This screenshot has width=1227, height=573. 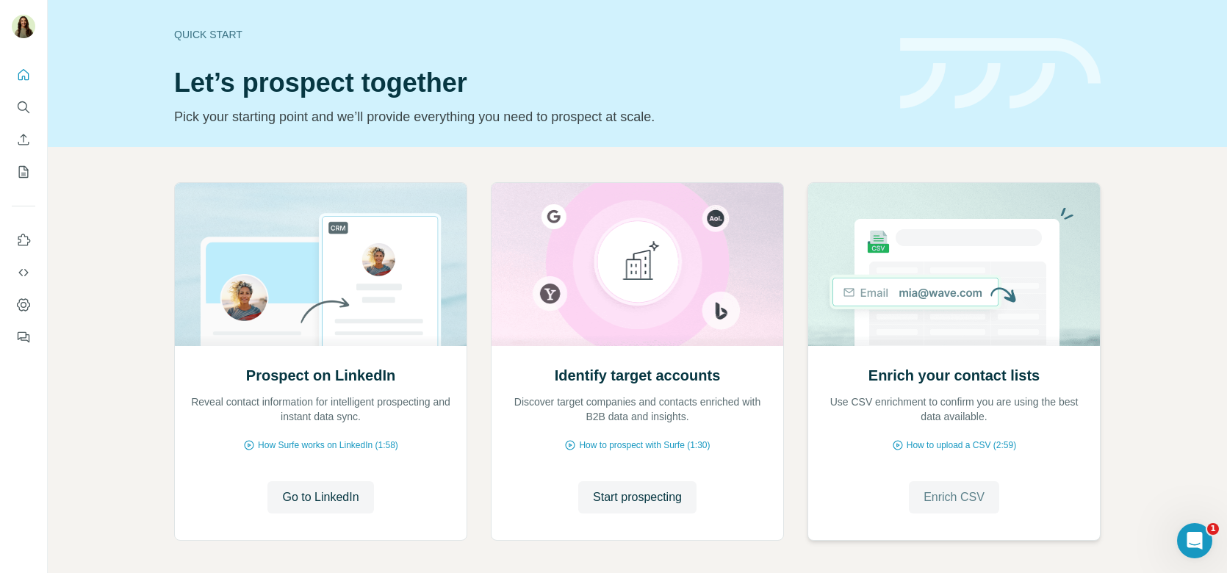 I want to click on img: Avatar, so click(x=24, y=26).